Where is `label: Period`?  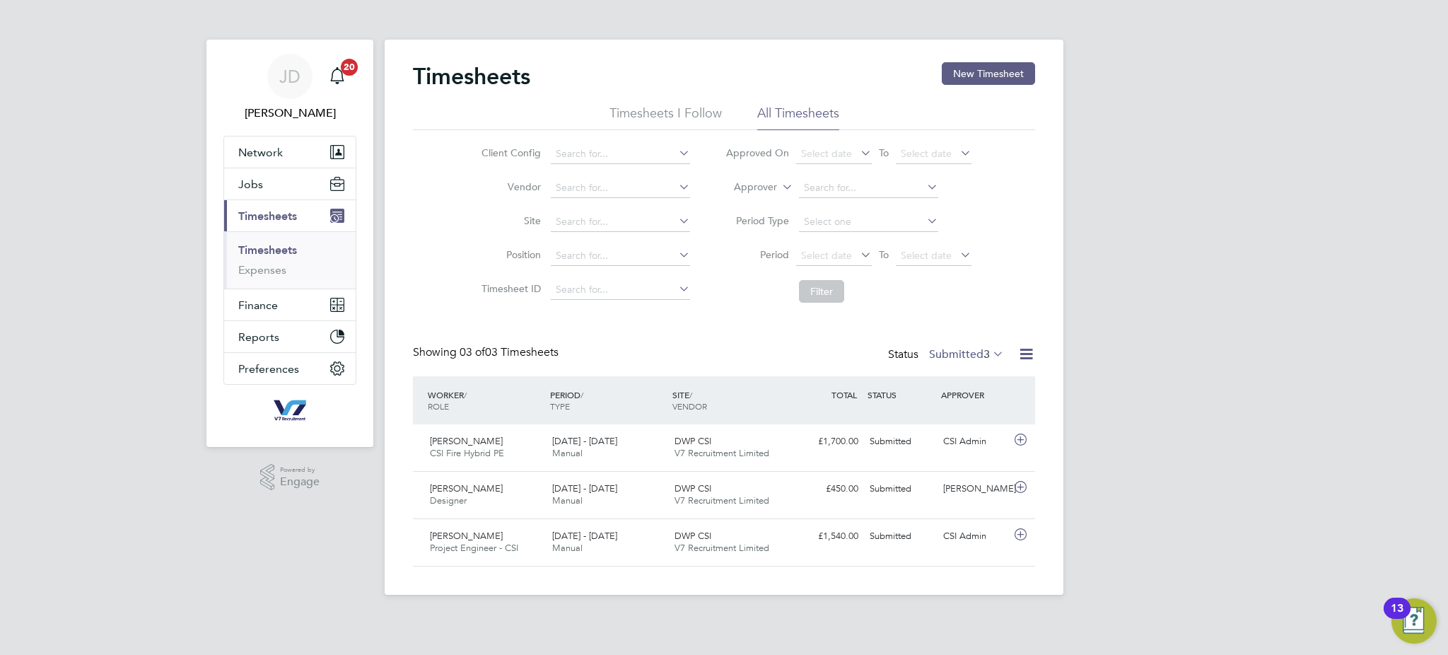
label: Period is located at coordinates (757, 255).